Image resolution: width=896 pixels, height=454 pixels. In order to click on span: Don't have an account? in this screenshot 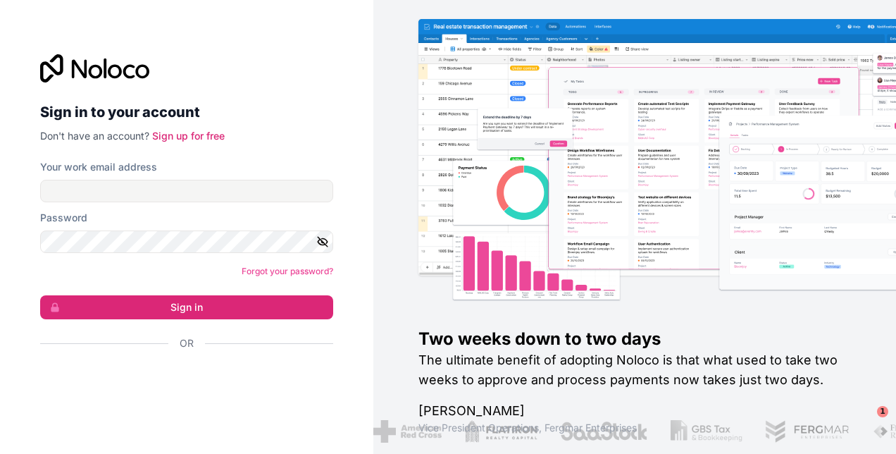, I will do `click(94, 135)`.